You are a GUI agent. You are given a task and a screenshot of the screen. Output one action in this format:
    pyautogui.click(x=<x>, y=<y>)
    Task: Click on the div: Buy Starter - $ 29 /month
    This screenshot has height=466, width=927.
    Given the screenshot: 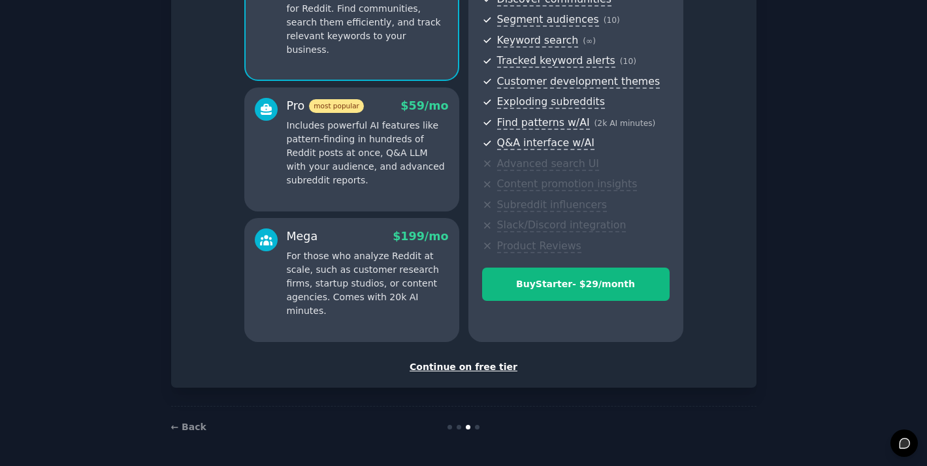 What is the action you would take?
    pyautogui.click(x=575, y=284)
    